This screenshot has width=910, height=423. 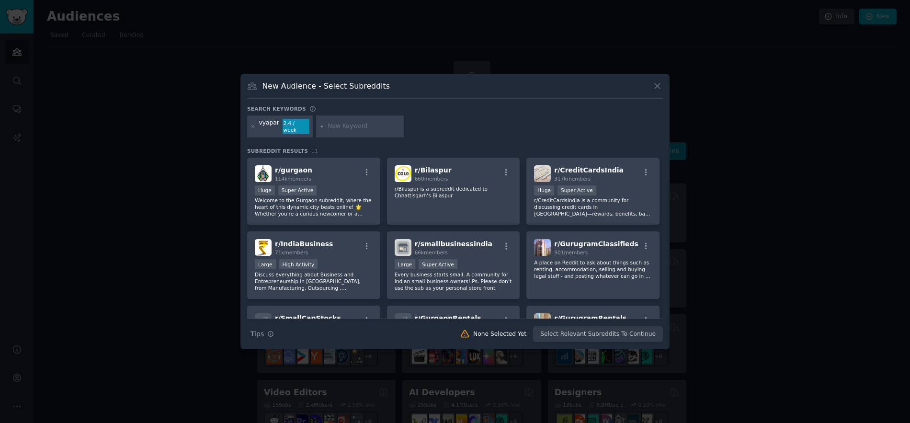 I want to click on span: r/ smallbusinessindia, so click(x=454, y=244).